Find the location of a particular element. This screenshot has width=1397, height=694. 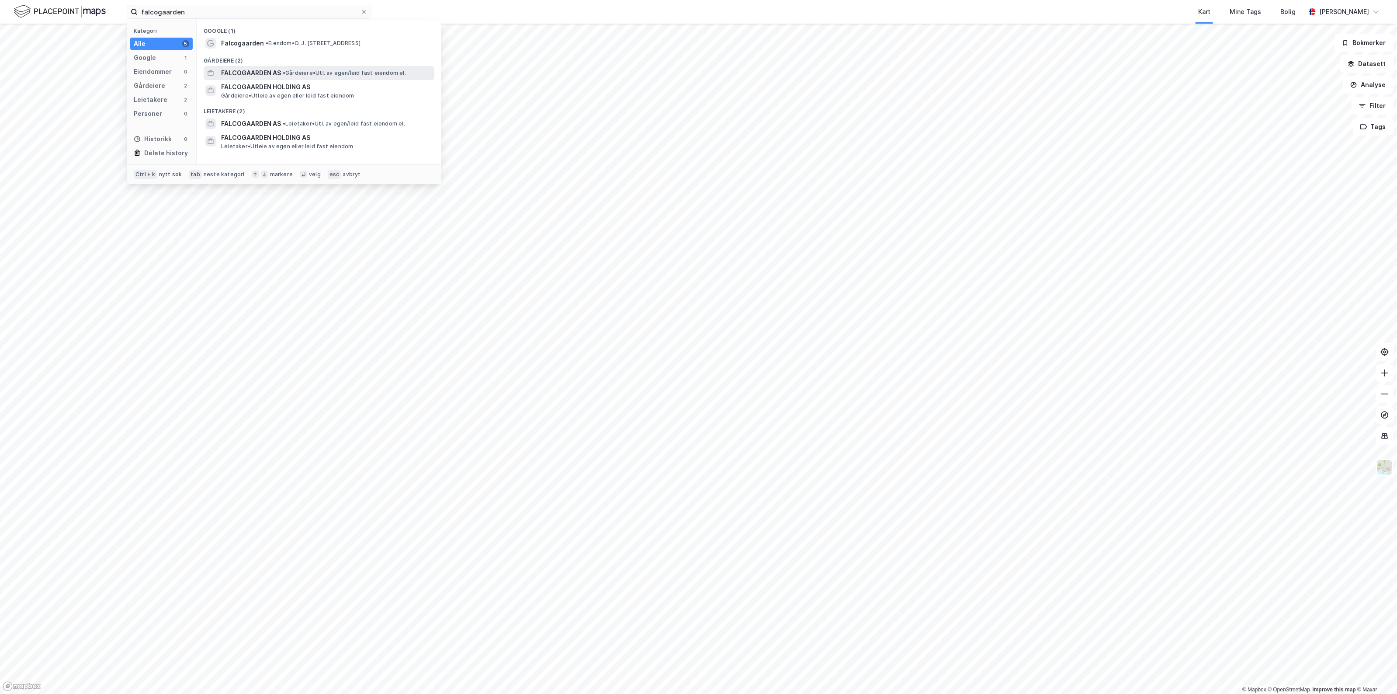

div: Historikk is located at coordinates (153, 139).